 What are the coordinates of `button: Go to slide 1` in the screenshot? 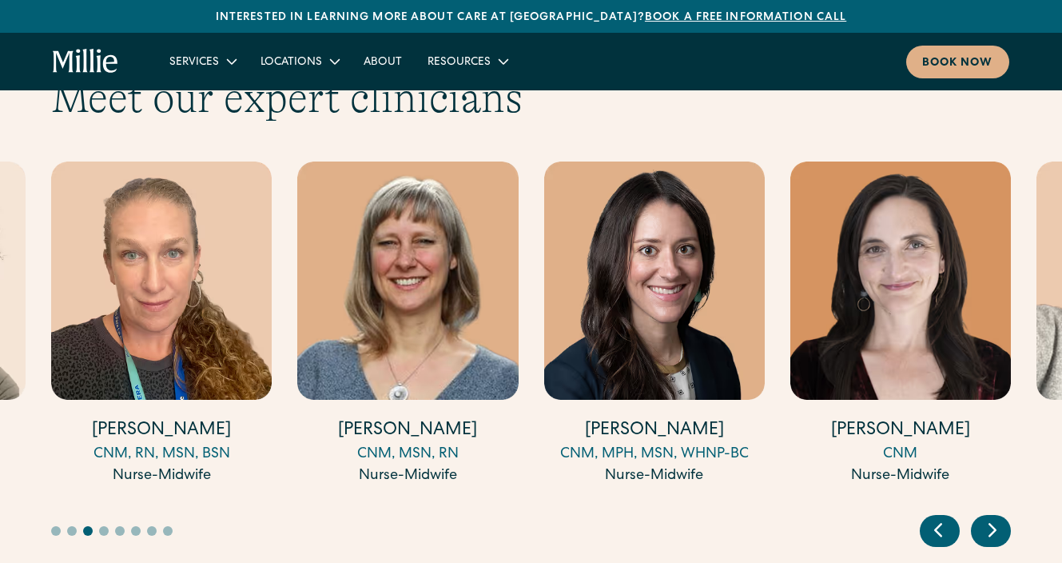 It's located at (56, 531).